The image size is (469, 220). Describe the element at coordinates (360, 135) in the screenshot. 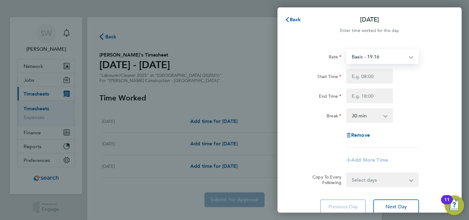

I see `span: Remove` at that location.